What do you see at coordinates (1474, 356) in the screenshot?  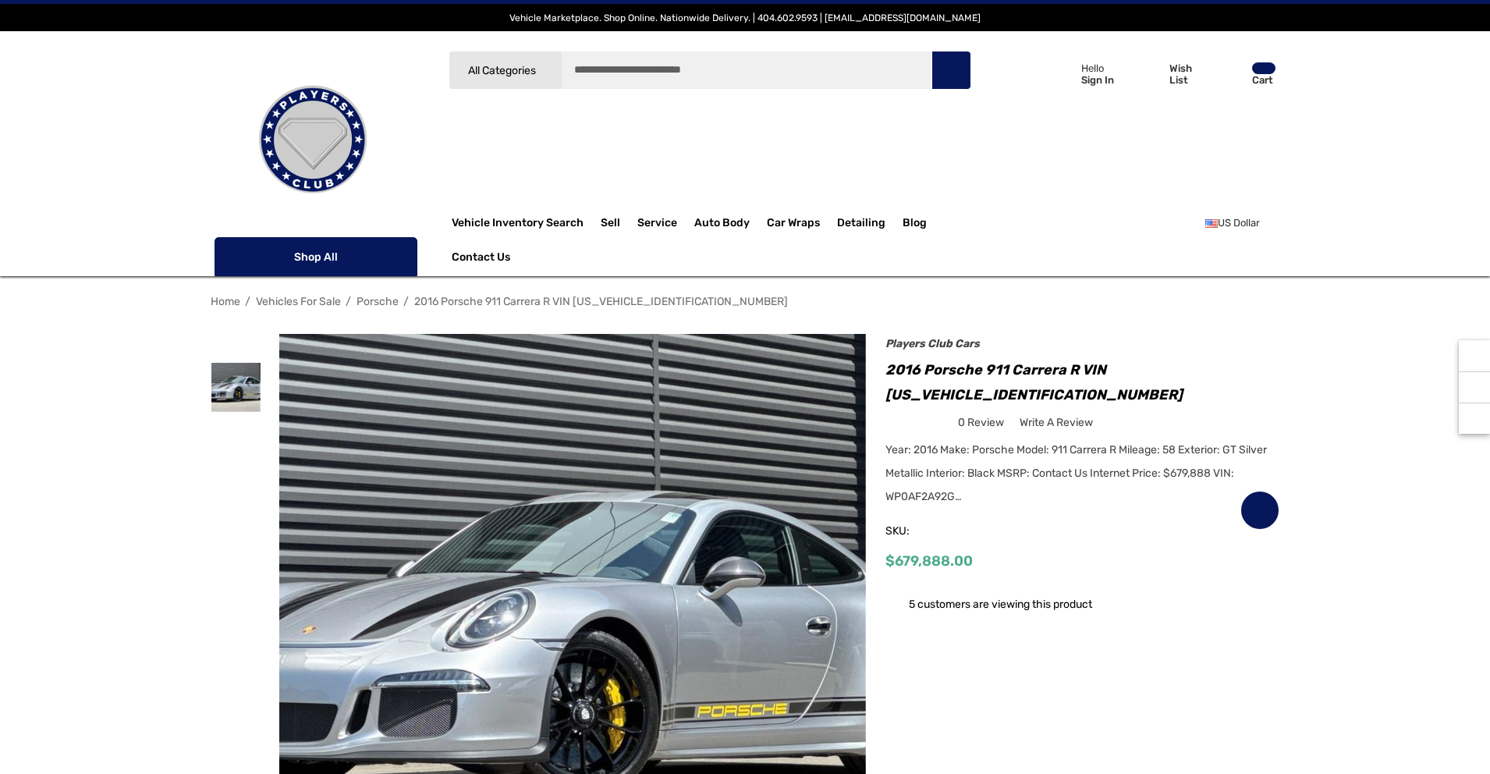 I see `svg: Recently Viewed` at bounding box center [1474, 356].